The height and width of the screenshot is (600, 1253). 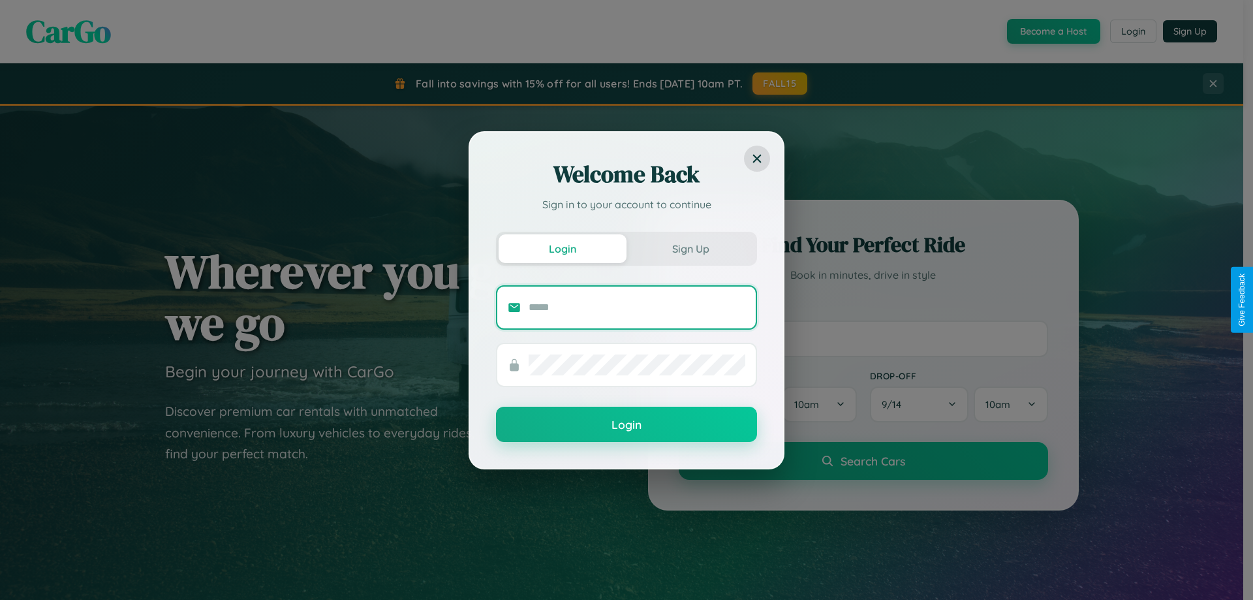 What do you see at coordinates (691, 249) in the screenshot?
I see `button: Sign Up` at bounding box center [691, 249].